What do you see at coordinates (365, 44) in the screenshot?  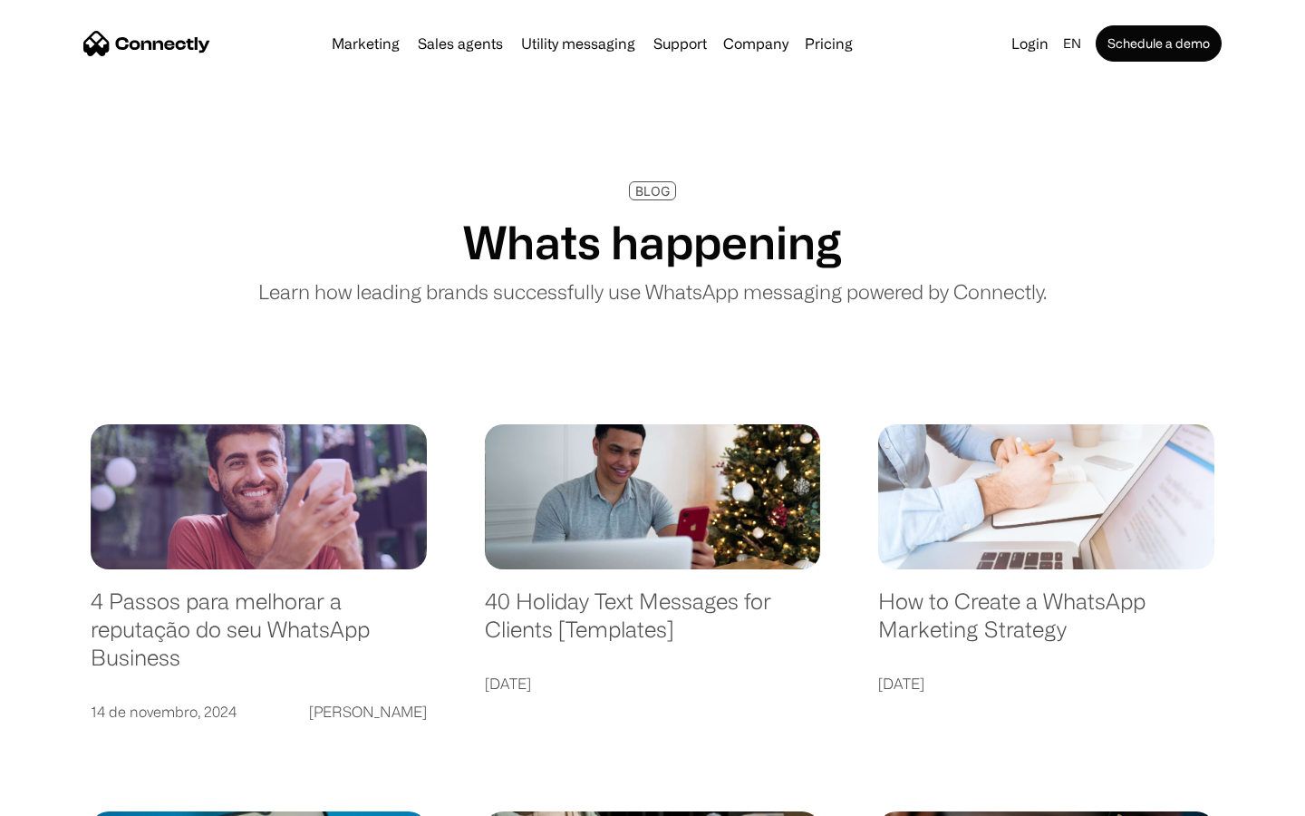 I see `a: Marketing` at bounding box center [365, 44].